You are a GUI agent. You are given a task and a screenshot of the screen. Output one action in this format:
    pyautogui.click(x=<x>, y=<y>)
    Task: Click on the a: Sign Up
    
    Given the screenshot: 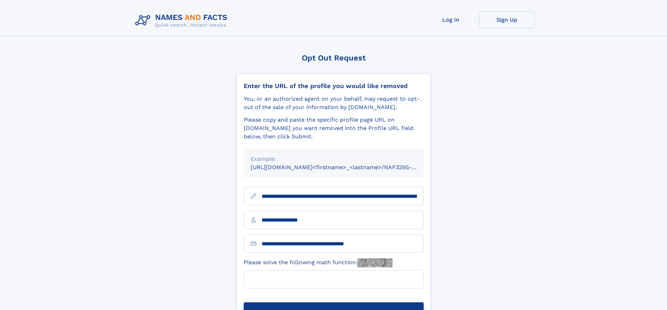 What is the action you would take?
    pyautogui.click(x=507, y=20)
    